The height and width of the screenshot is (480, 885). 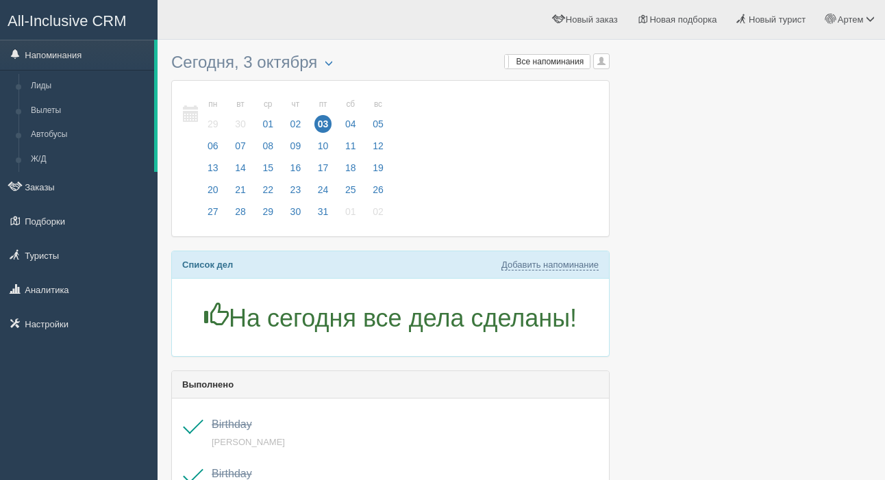 What do you see at coordinates (376, 149) in the screenshot?
I see `a: 12` at bounding box center [376, 149].